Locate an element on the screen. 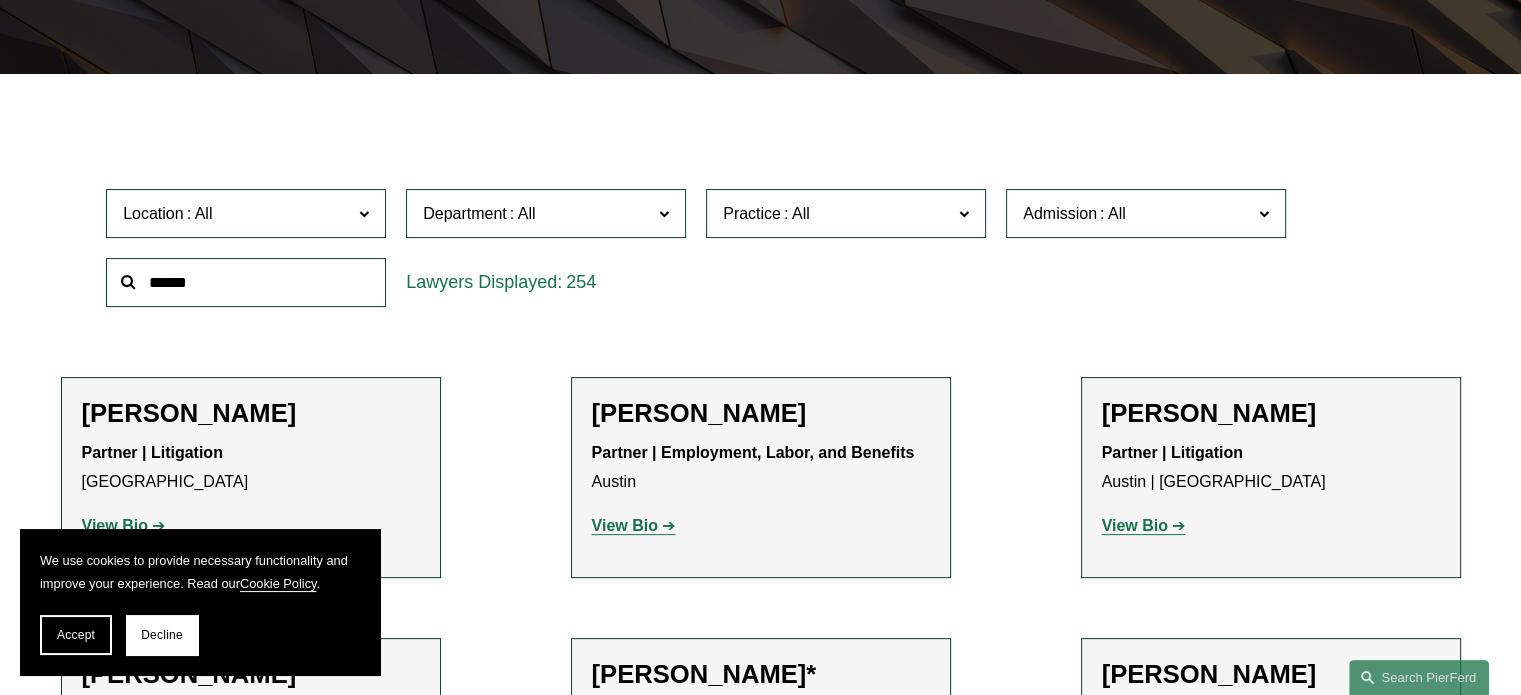  span: Accept is located at coordinates (76, 635).